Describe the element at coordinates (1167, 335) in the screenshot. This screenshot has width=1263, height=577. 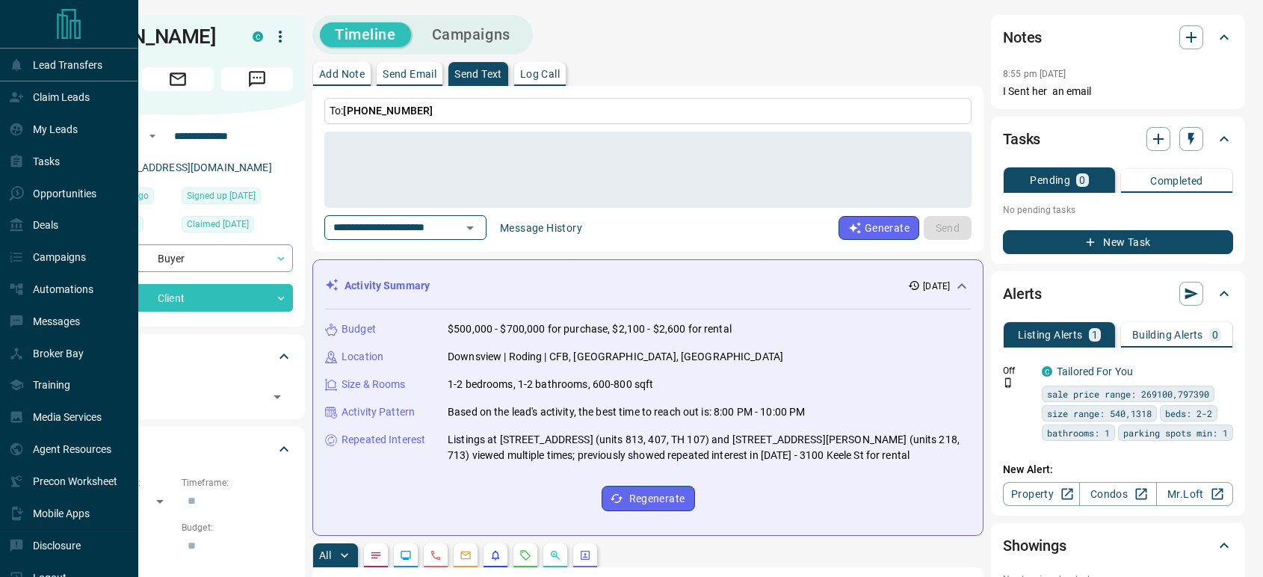
I see `p: Building Alerts` at that location.